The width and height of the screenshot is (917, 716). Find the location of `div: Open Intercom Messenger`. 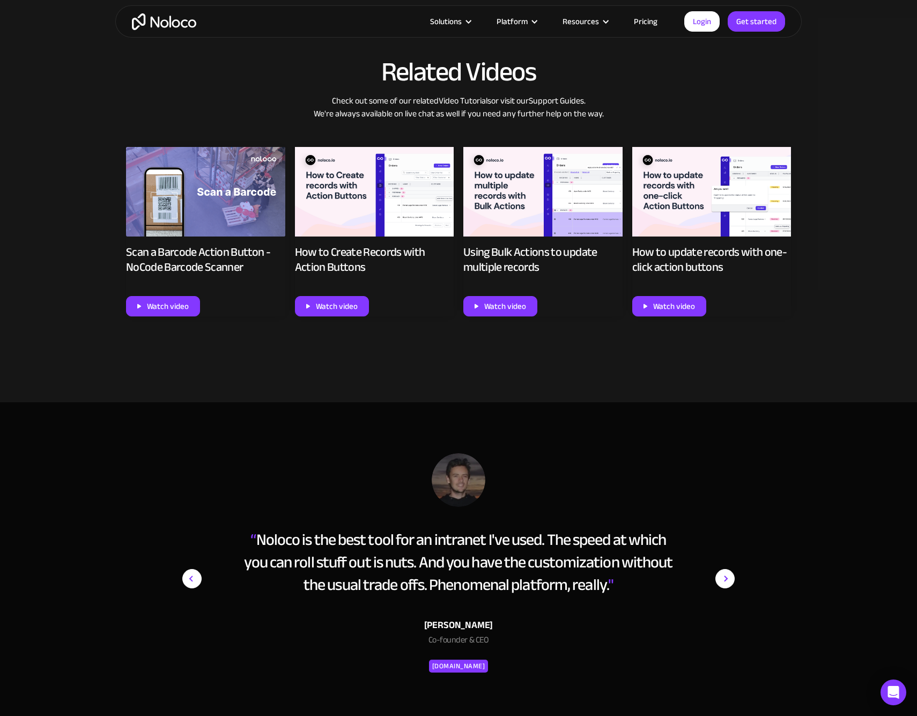

div: Open Intercom Messenger is located at coordinates (893, 692).